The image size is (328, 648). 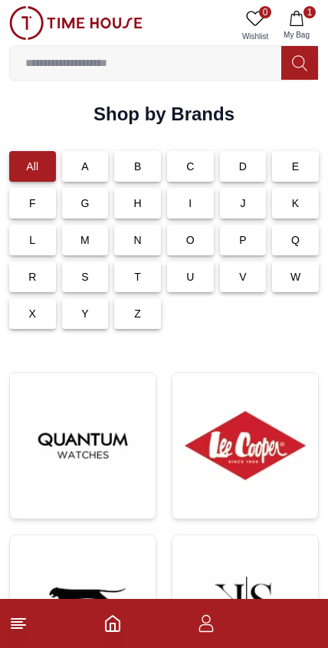 I want to click on p: Z, so click(x=137, y=314).